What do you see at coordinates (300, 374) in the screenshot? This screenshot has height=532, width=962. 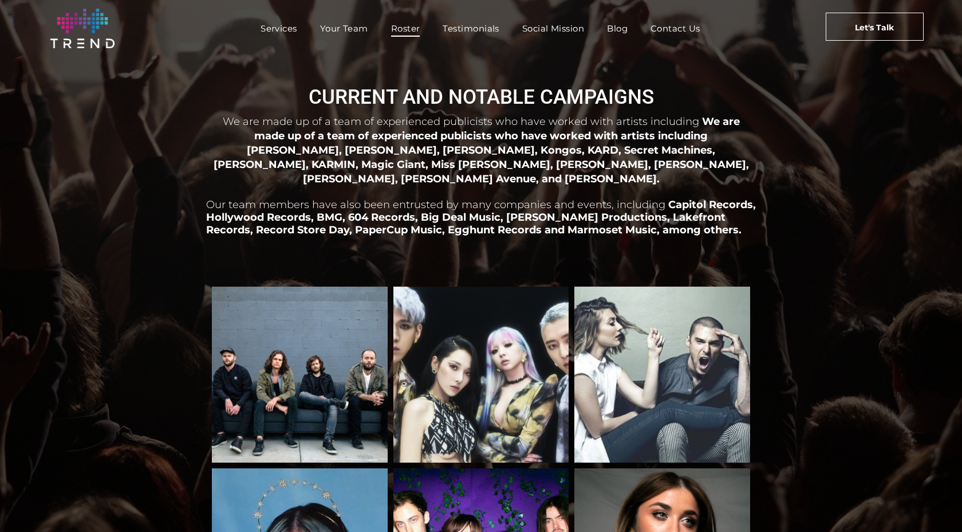 I see `a: Kongos` at bounding box center [300, 374].